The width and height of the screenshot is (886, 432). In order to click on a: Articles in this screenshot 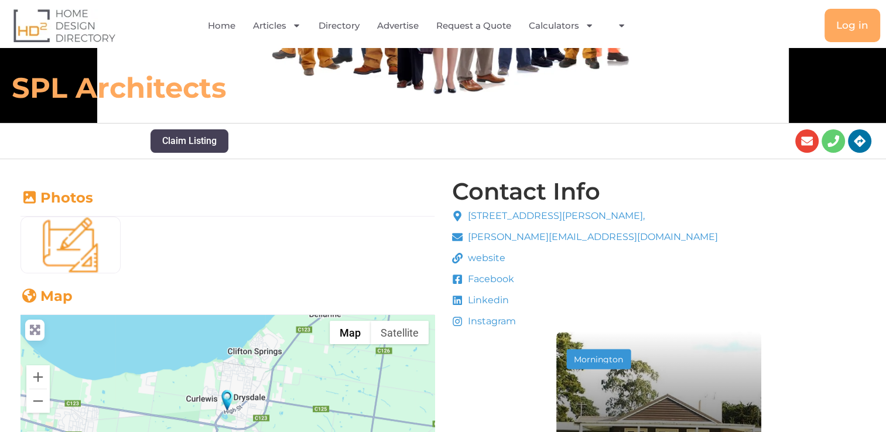, I will do `click(277, 26)`.